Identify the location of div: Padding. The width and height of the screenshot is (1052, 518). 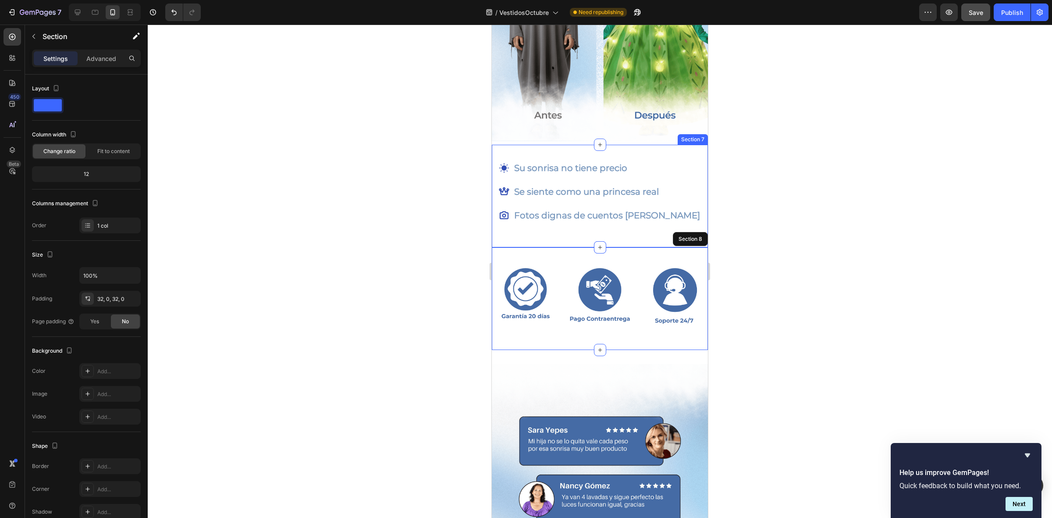
(42, 299).